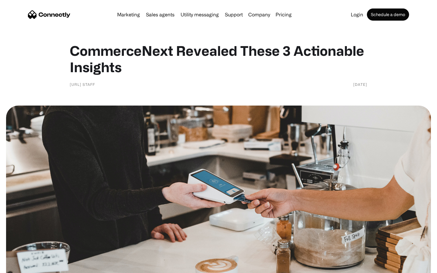 The image size is (437, 273). Describe the element at coordinates (160, 15) in the screenshot. I see `a: Sales agents` at that location.